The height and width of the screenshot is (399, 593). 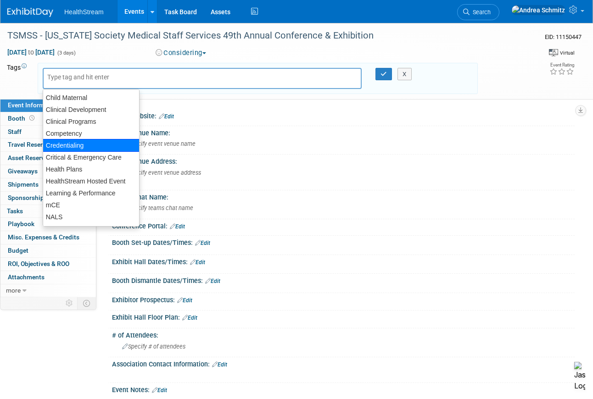 What do you see at coordinates (66, 53) in the screenshot?
I see `span: (3 days)` at bounding box center [66, 53].